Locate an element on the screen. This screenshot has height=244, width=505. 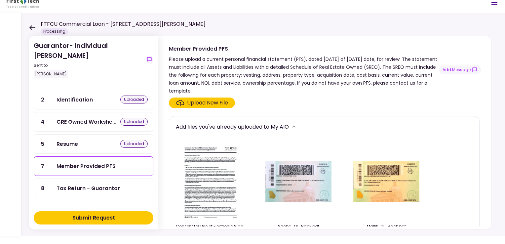
div: CRE Owned Worksheet is located at coordinates (86, 122).